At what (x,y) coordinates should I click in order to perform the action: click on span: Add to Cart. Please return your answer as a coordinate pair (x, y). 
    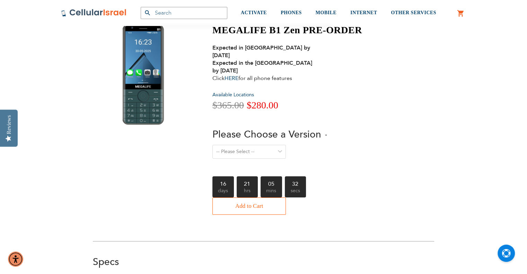
    Looking at the image, I should click on (249, 206).